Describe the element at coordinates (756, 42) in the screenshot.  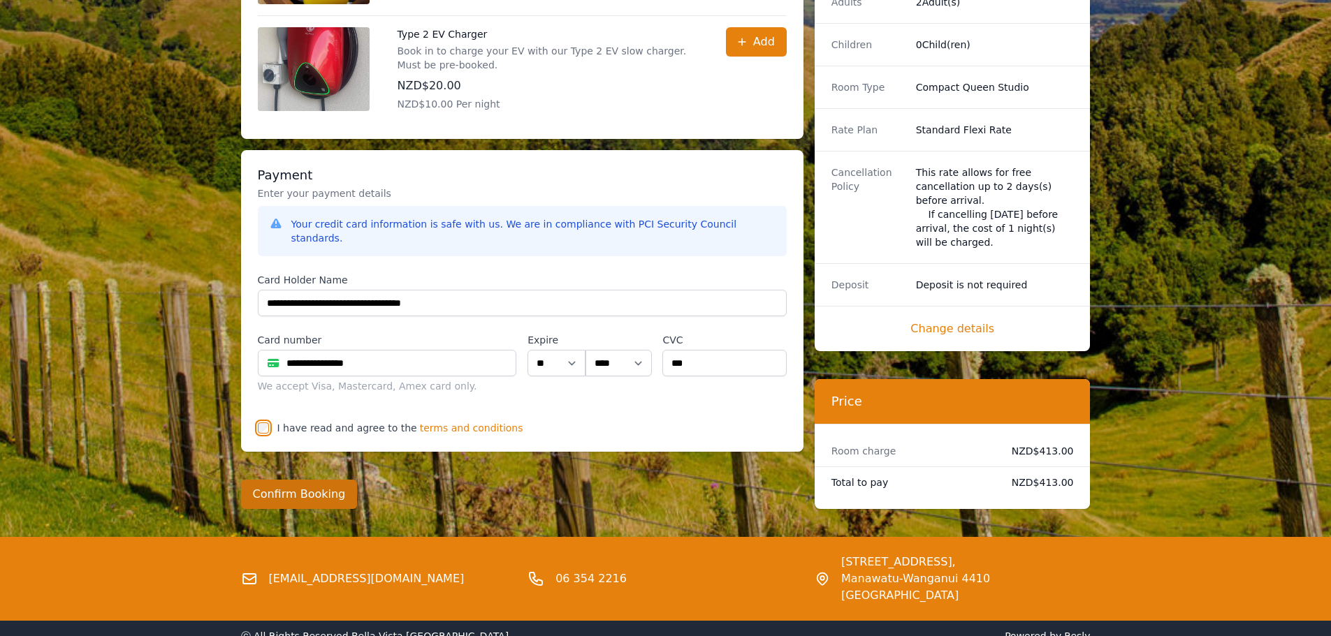
I see `button: Add` at that location.